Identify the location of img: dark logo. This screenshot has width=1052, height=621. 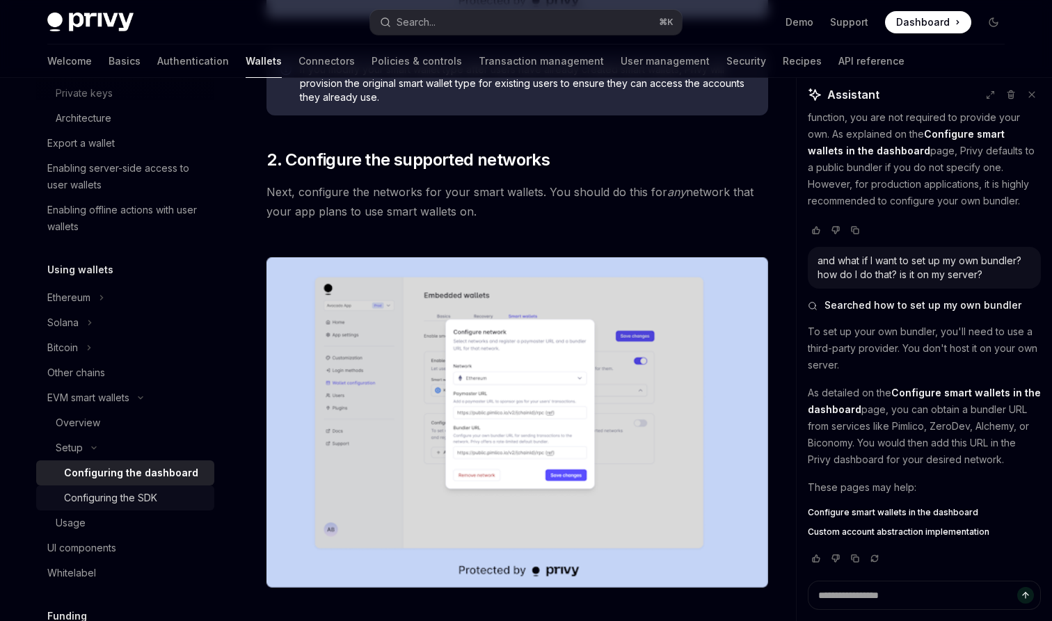
(90, 22).